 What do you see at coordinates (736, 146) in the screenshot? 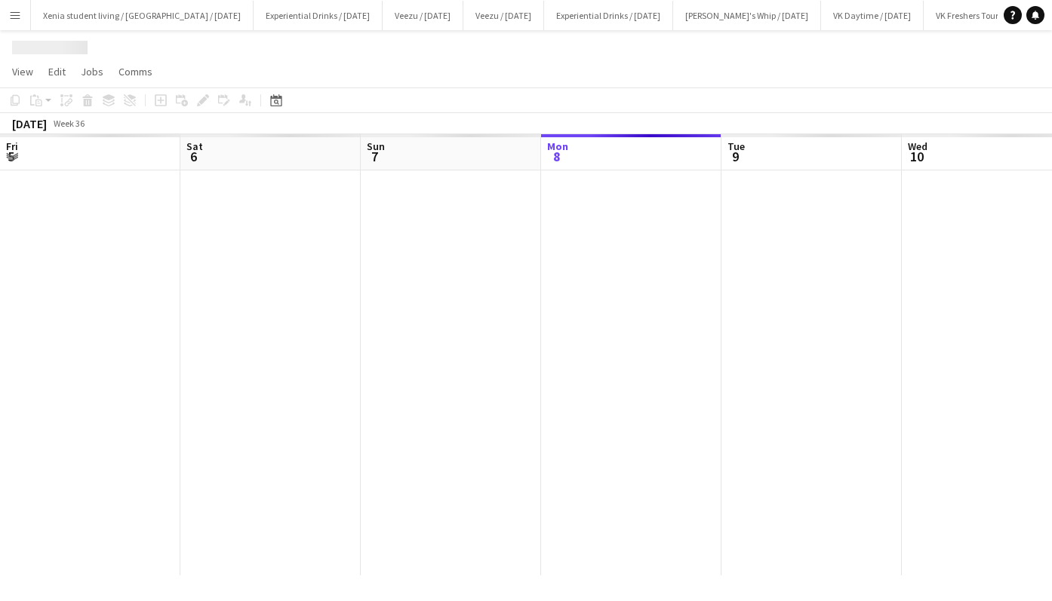
I see `span: Tue` at bounding box center [736, 146].